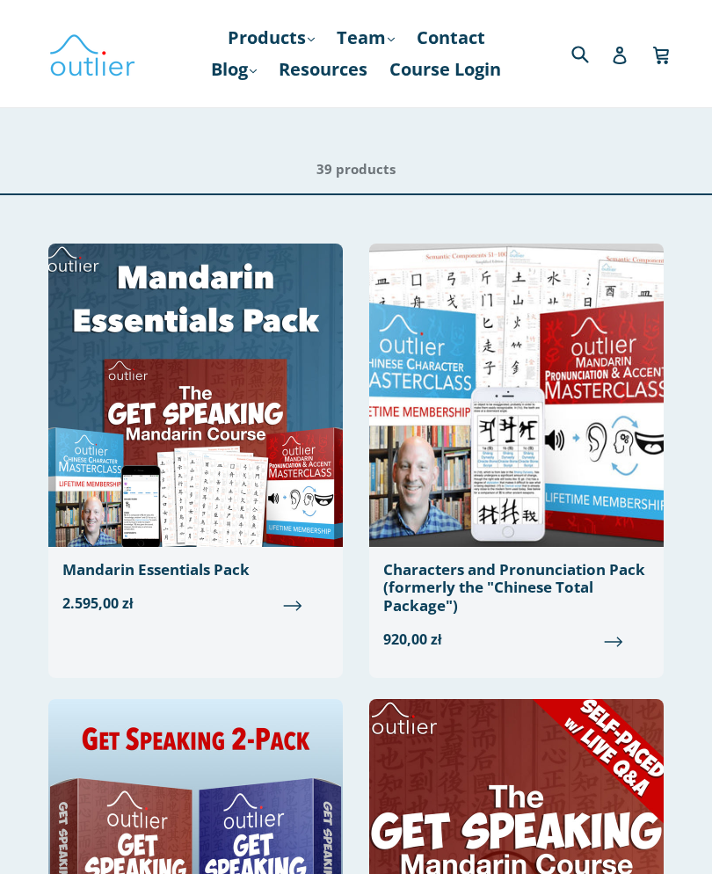 The width and height of the screenshot is (712, 874). What do you see at coordinates (451, 38) in the screenshot?
I see `a: Contact` at bounding box center [451, 38].